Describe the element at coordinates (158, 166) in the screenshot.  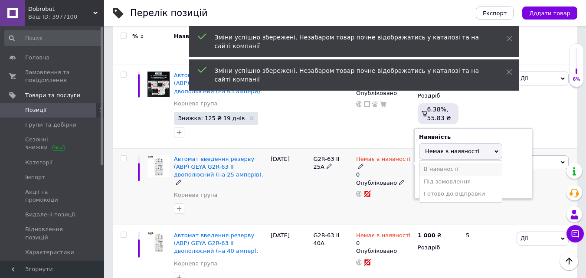
I see `img: Автомат вводу резерву (АВР) GEYA G2R-63 II двухполюсний (на 25 ампер).` at that location.